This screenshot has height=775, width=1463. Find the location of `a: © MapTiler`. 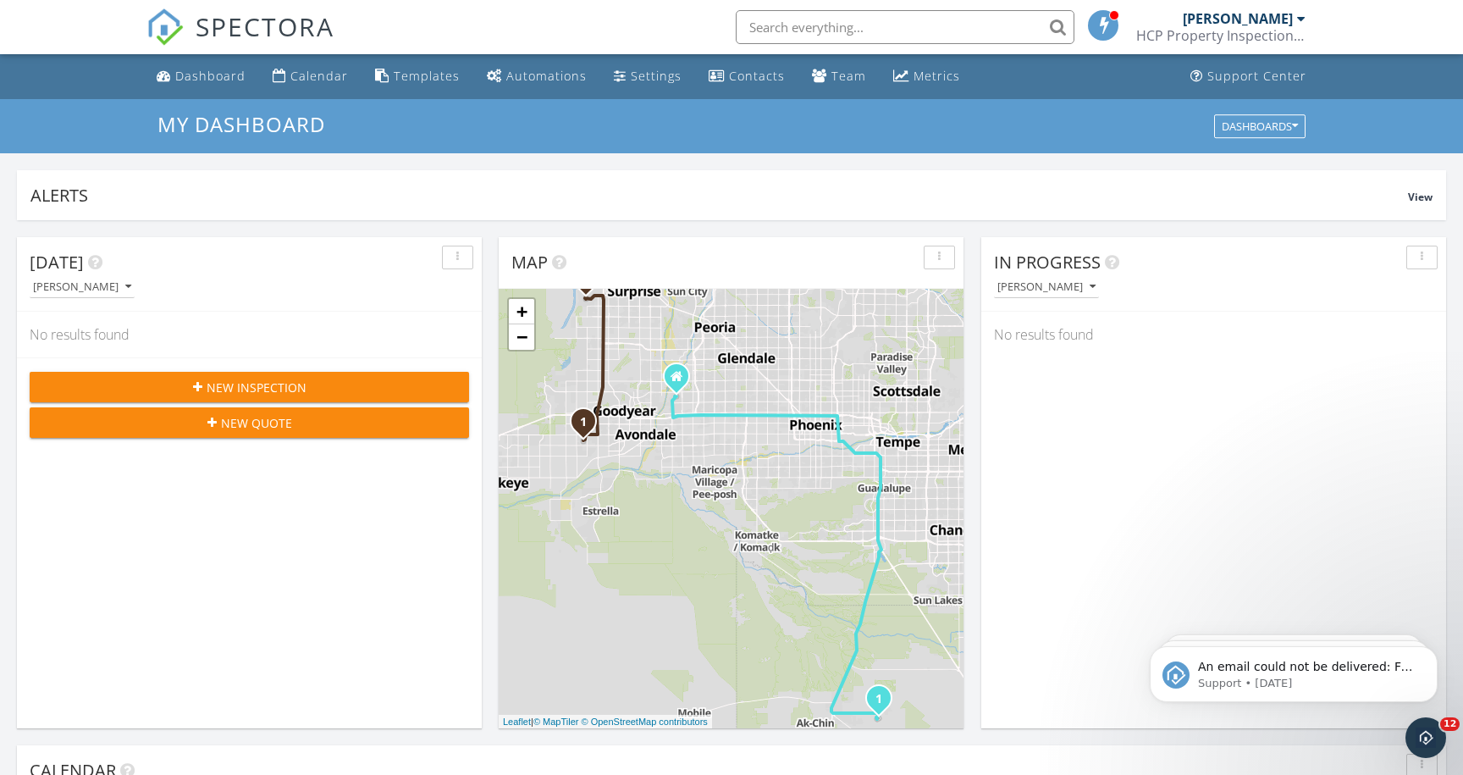

a: © MapTiler is located at coordinates (556, 722).